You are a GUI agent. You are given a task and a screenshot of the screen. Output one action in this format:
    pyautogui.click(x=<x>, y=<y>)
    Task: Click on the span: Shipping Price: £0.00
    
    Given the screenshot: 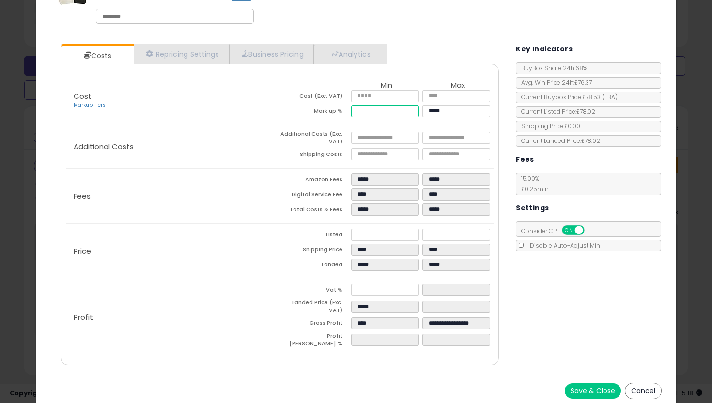 What is the action you would take?
    pyautogui.click(x=548, y=126)
    